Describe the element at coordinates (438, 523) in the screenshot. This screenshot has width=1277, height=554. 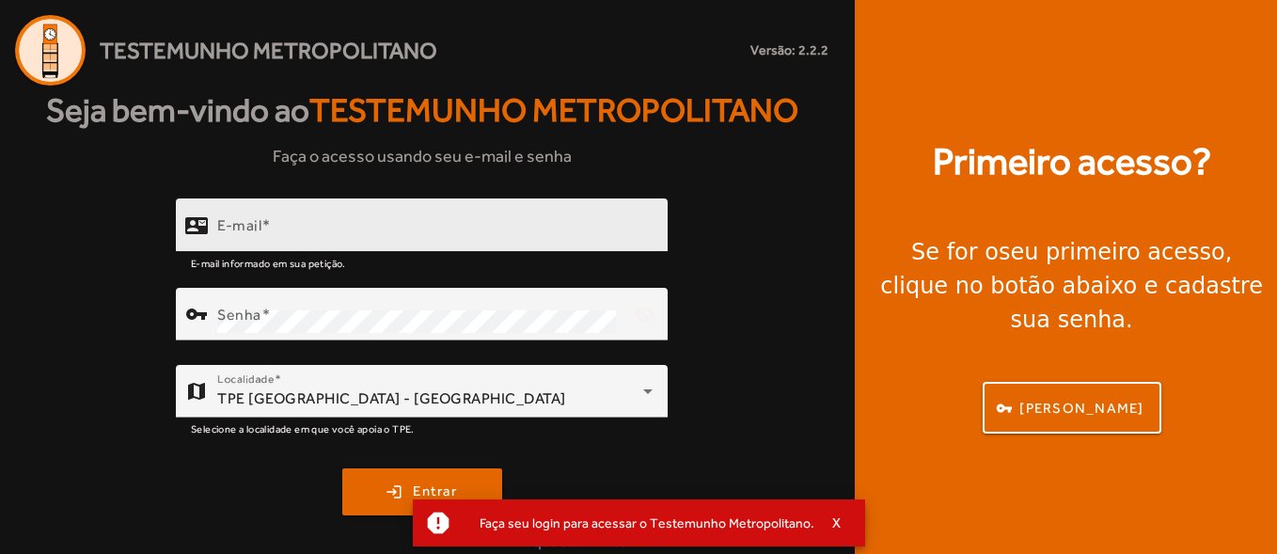
I see `mat-icon: report` at that location.